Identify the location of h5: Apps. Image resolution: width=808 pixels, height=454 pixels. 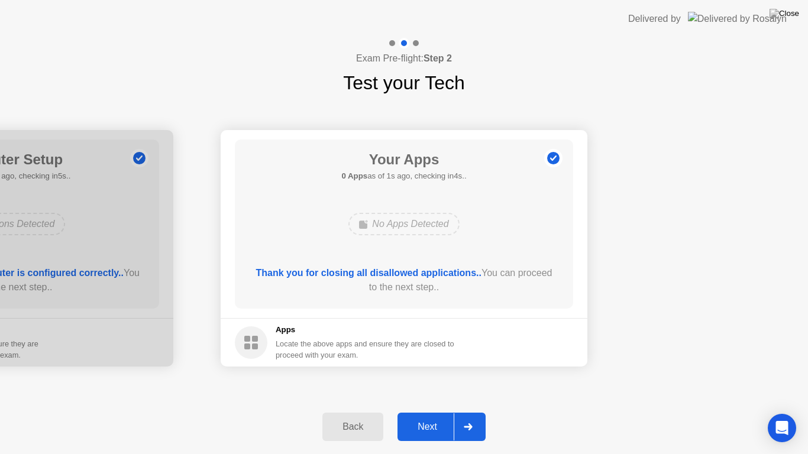
(365, 330).